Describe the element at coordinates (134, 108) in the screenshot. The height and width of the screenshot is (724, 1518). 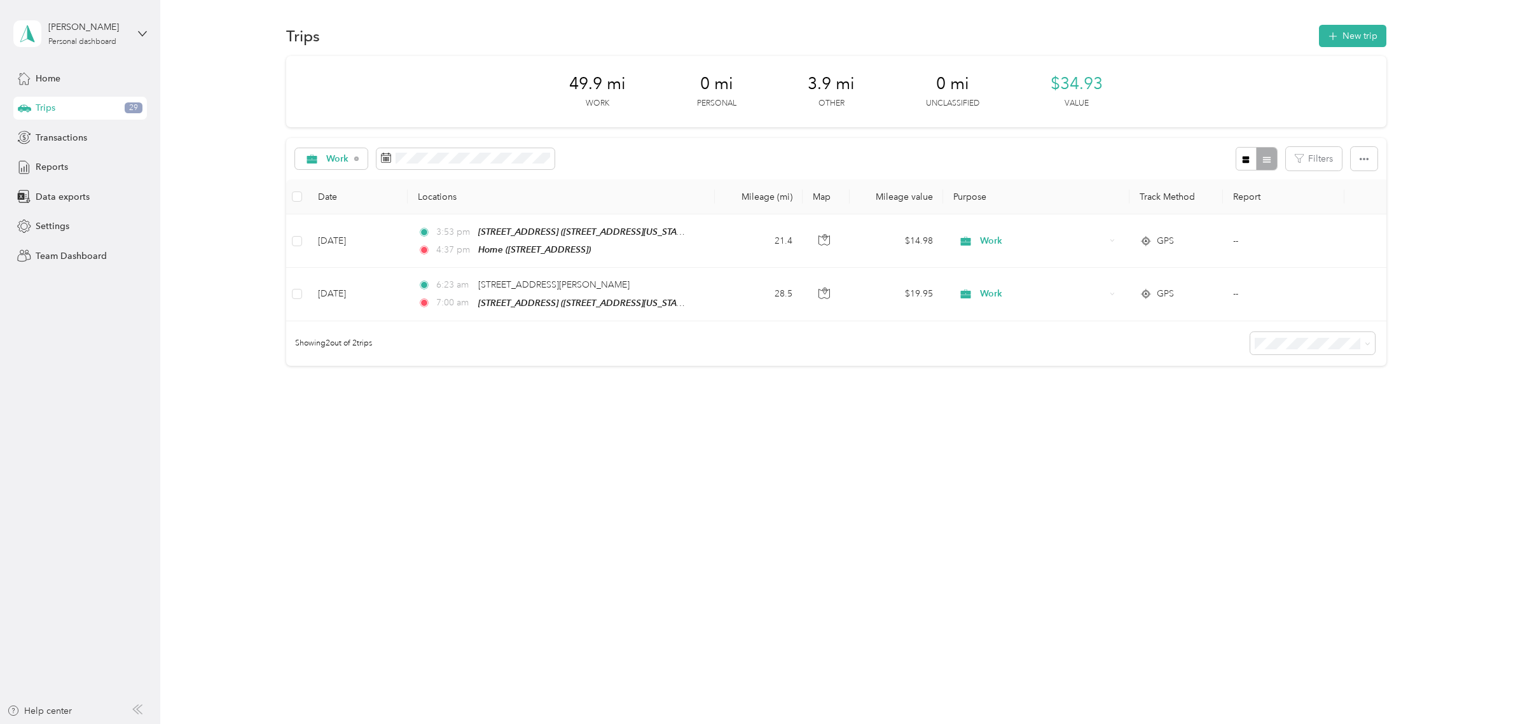
I see `span: 29` at that location.